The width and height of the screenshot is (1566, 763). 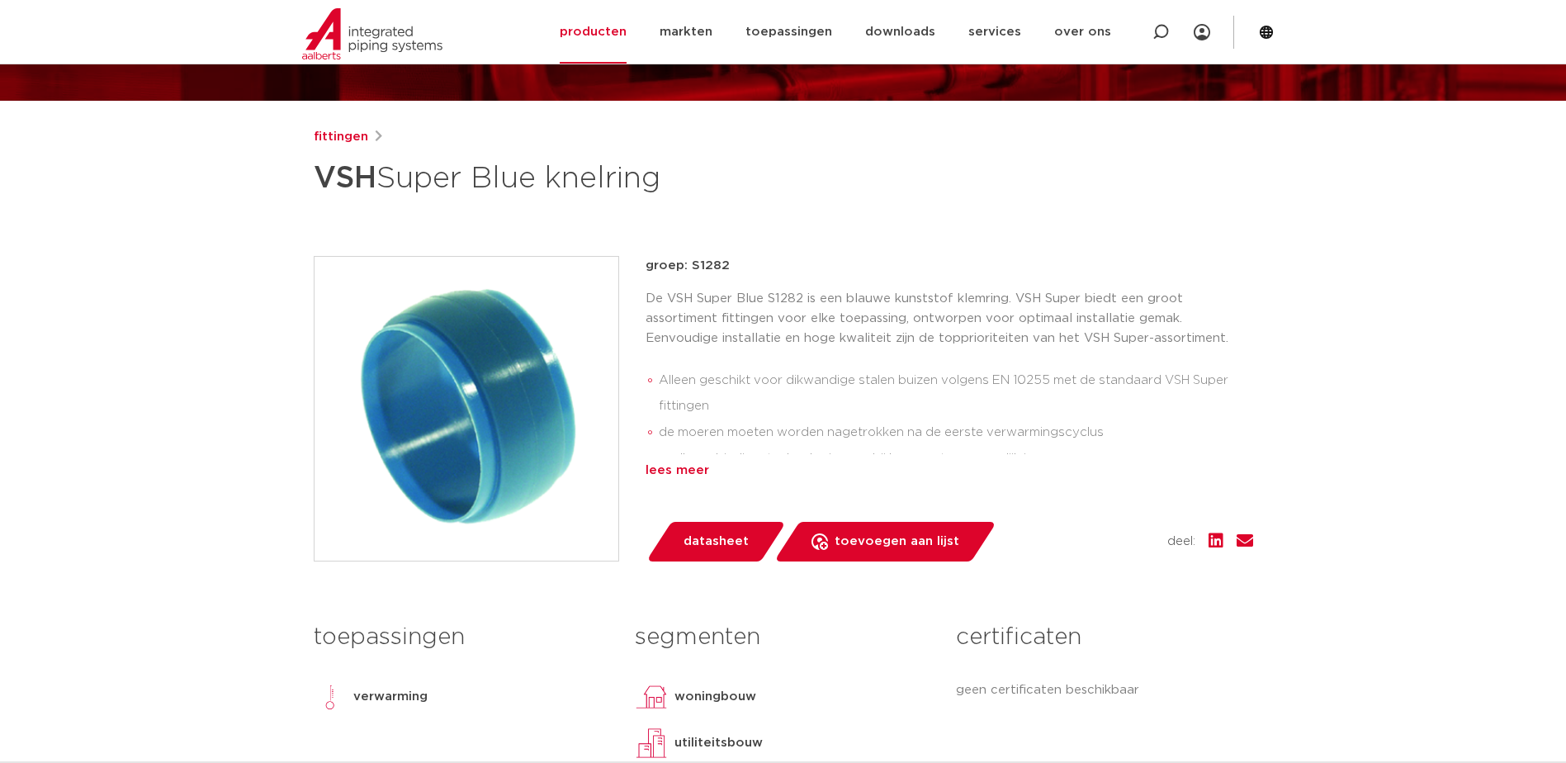 I want to click on img: Product Image for VSH Super Blue knelring, so click(x=466, y=409).